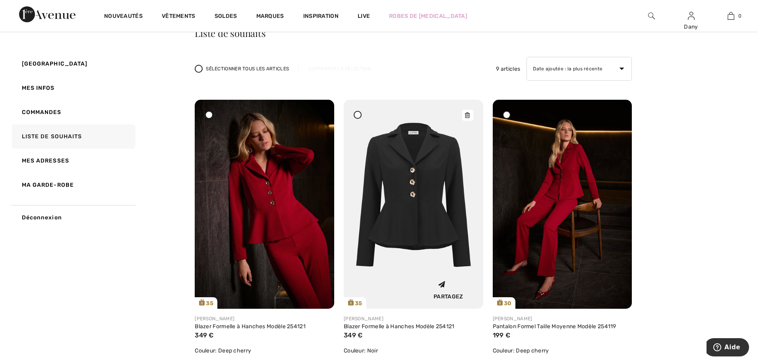 This screenshot has height=362, width=757. What do you see at coordinates (73, 161) in the screenshot?
I see `a: Mes adresses` at bounding box center [73, 161].